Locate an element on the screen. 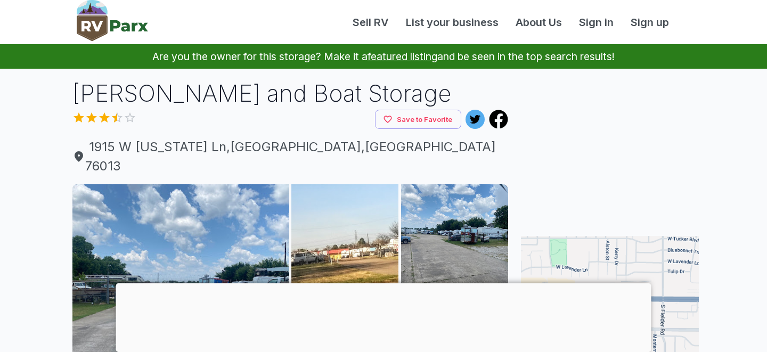  a: List your business is located at coordinates (452, 22).